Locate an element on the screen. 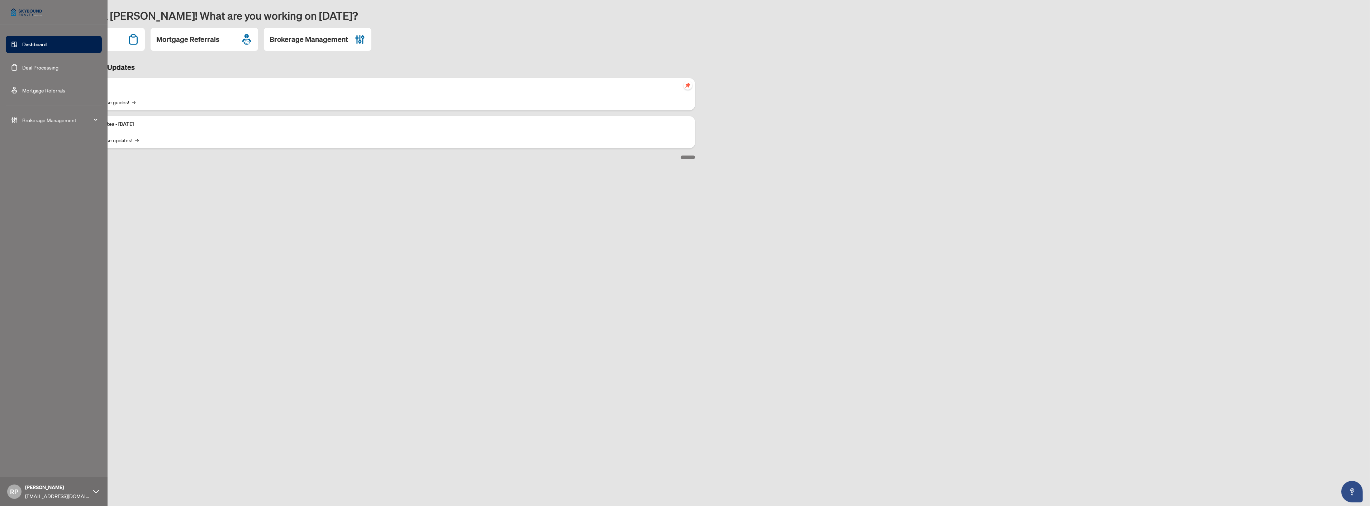 Image resolution: width=1370 pixels, height=506 pixels. h2: Brokerage Management is located at coordinates (309, 39).